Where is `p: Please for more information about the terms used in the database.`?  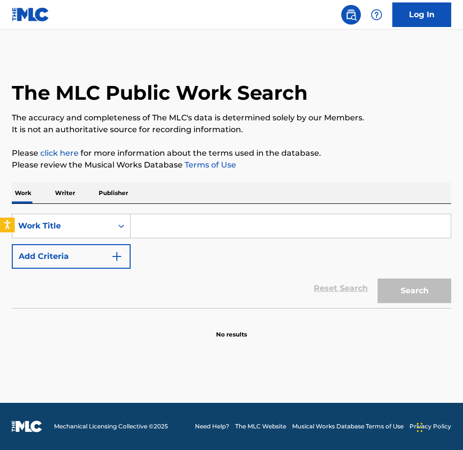
p: Please for more information about the terms used in the database. is located at coordinates (231, 153).